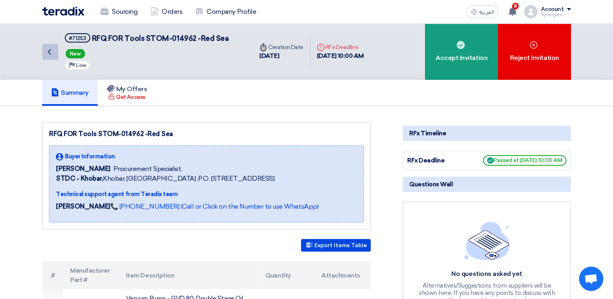 The image size is (613, 299). What do you see at coordinates (189, 275) in the screenshot?
I see `th: Item Description` at bounding box center [189, 275].